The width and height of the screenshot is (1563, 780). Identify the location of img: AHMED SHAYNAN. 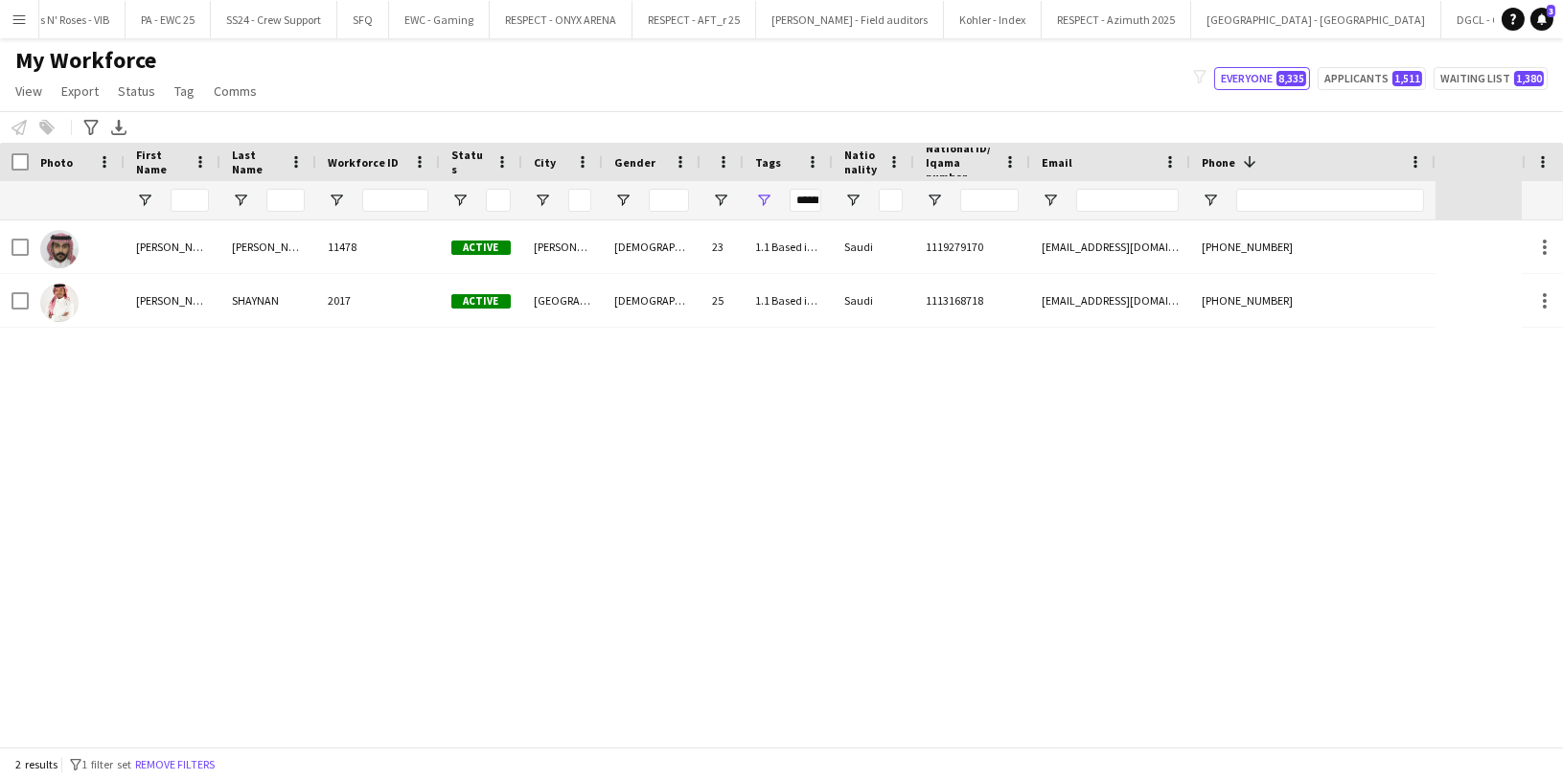
(59, 303).